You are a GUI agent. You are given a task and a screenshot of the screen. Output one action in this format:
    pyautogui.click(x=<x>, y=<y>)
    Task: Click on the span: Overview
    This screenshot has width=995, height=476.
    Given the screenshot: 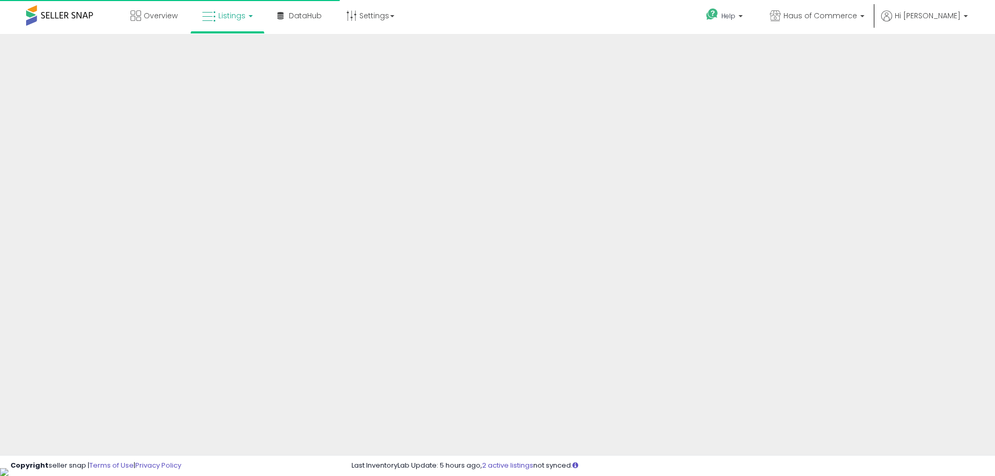 What is the action you would take?
    pyautogui.click(x=160, y=16)
    